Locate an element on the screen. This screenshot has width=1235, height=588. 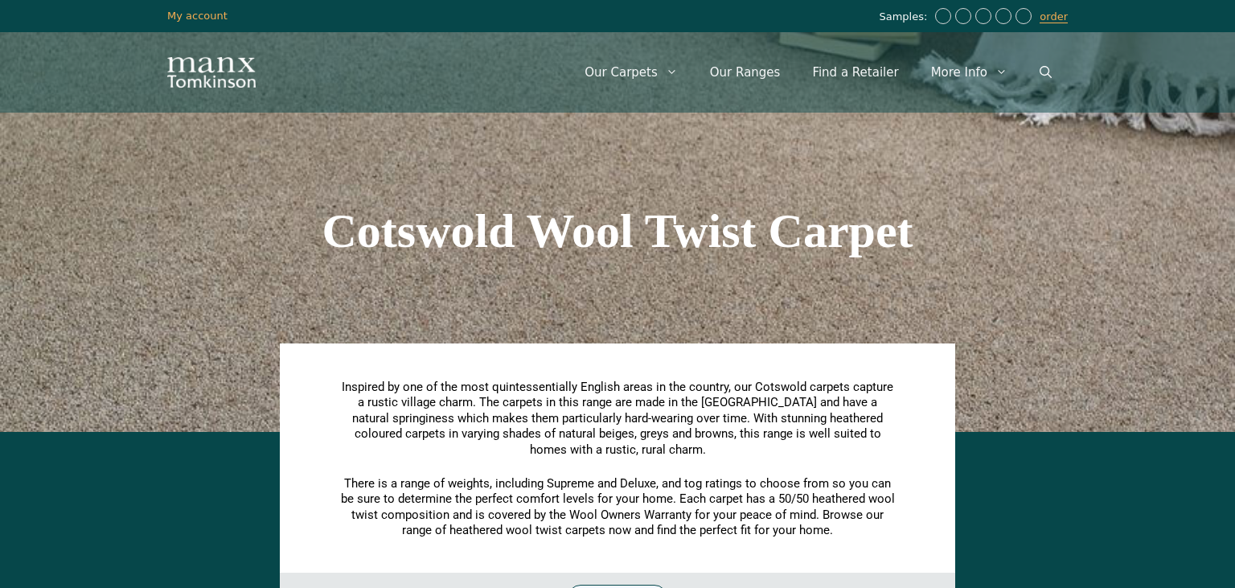
span: Inspired by one of the most quintessentially English areas in the country, our Cotswold carpets c... is located at coordinates (617, 418).